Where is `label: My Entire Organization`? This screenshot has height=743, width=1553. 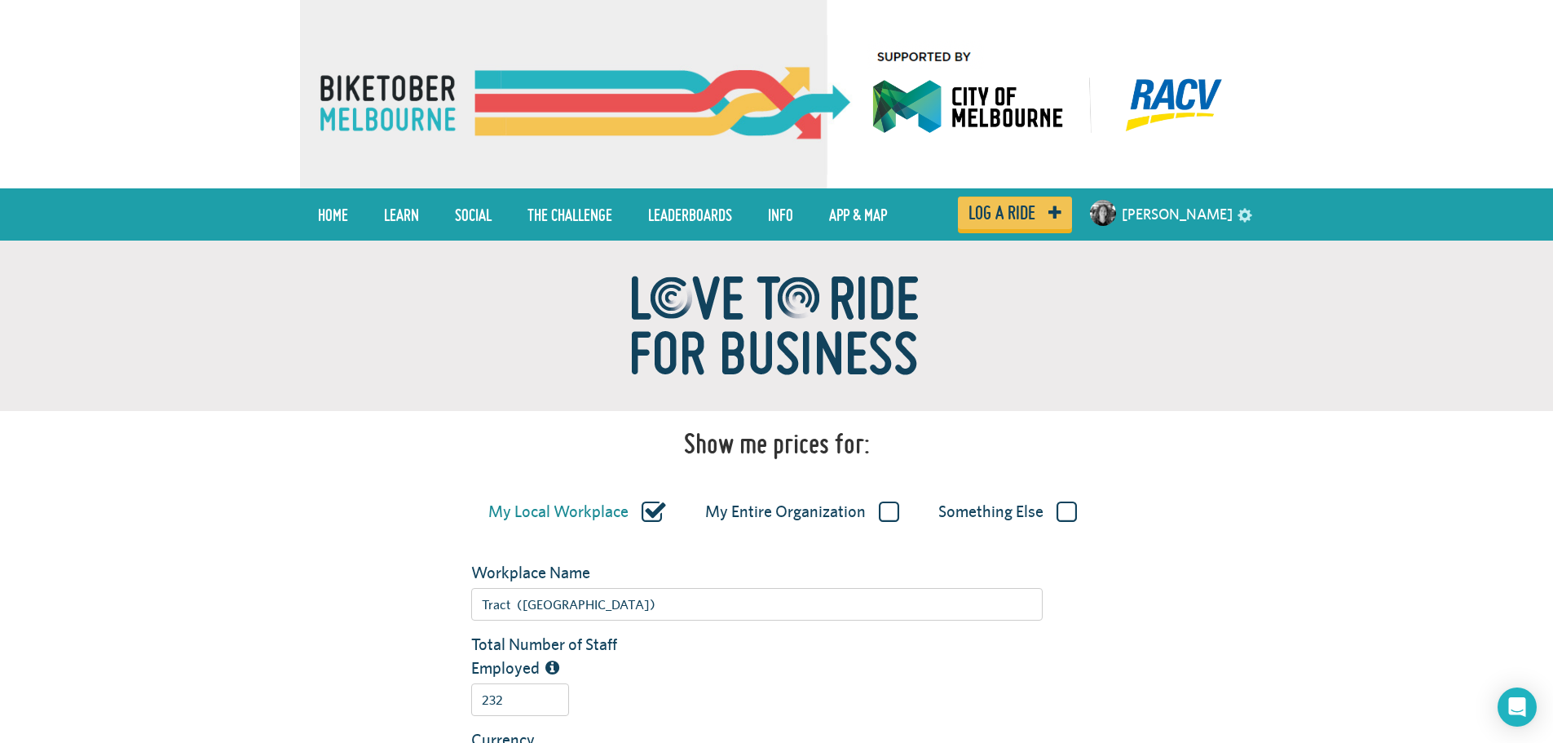 label: My Entire Organization is located at coordinates (802, 512).